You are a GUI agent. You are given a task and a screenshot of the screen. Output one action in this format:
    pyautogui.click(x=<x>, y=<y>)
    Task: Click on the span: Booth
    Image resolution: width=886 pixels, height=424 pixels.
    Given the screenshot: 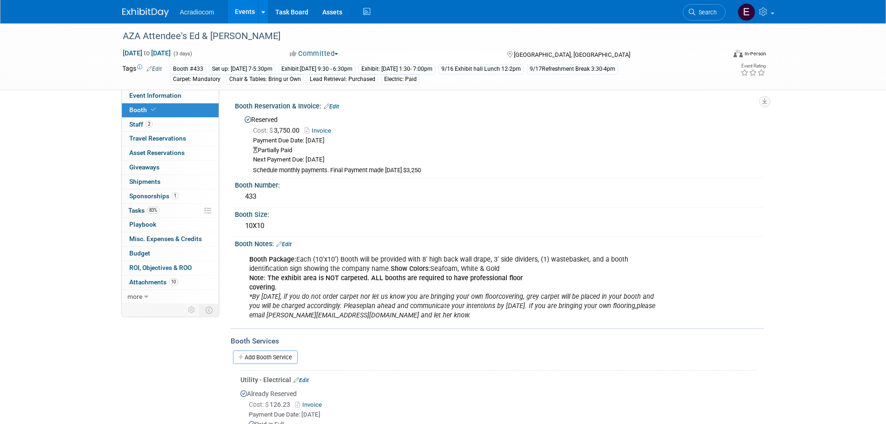 What is the action you would take?
    pyautogui.click(x=143, y=110)
    